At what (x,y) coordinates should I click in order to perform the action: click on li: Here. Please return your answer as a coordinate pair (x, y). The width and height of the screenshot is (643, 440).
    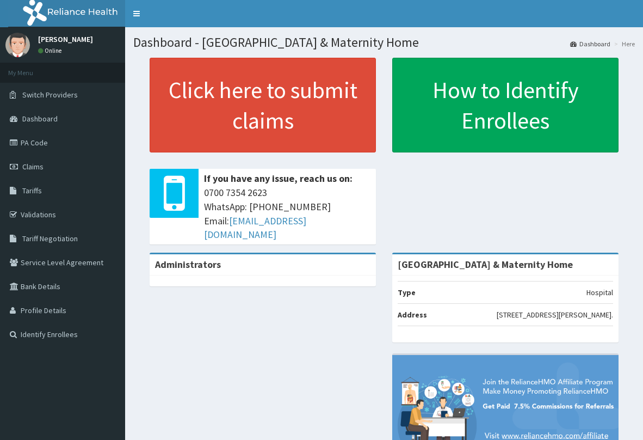
    Looking at the image, I should click on (623, 44).